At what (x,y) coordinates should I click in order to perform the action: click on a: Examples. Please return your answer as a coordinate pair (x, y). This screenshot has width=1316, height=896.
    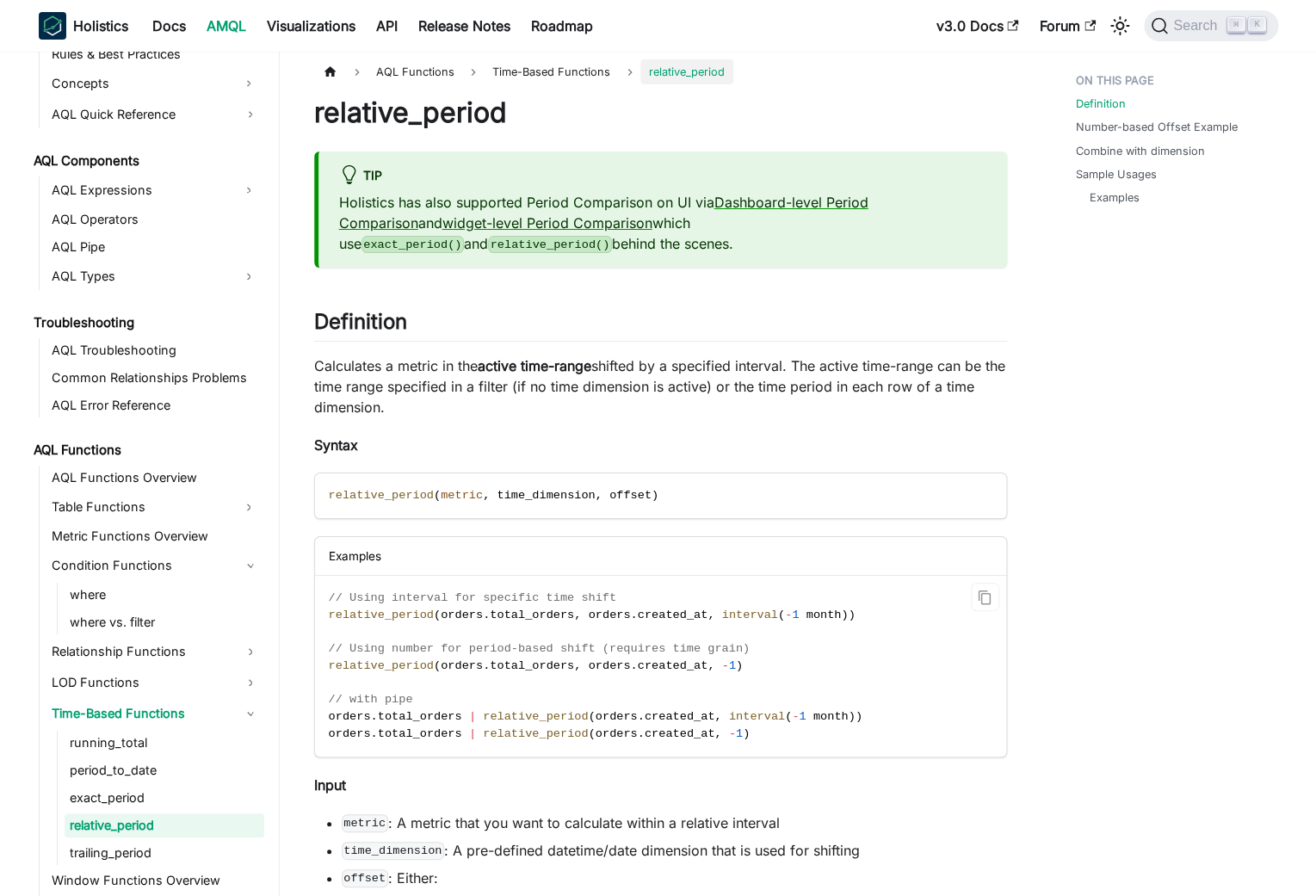
    Looking at the image, I should click on (1115, 197).